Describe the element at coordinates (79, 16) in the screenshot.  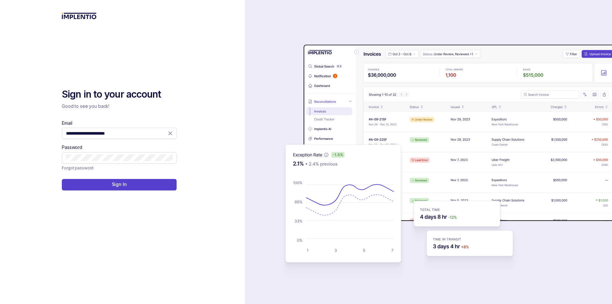
I see `img: logo` at that location.